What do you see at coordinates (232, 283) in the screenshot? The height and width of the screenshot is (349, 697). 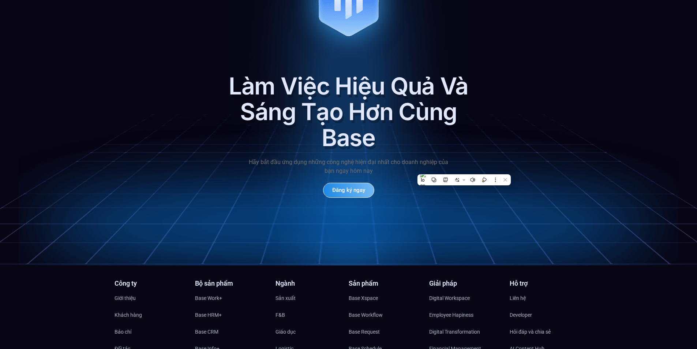 I see `h4: Bộ sản phẩm` at bounding box center [232, 283].